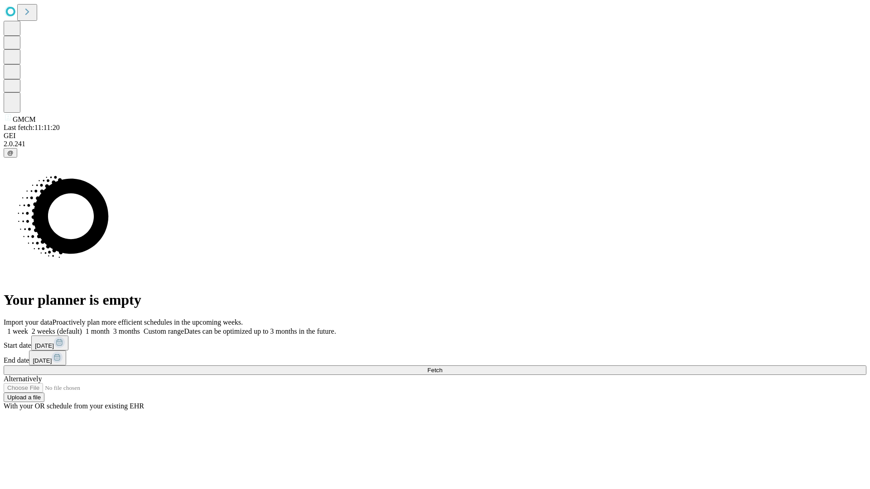 The width and height of the screenshot is (870, 489). Describe the element at coordinates (435, 370) in the screenshot. I see `button: Fetch` at that location.